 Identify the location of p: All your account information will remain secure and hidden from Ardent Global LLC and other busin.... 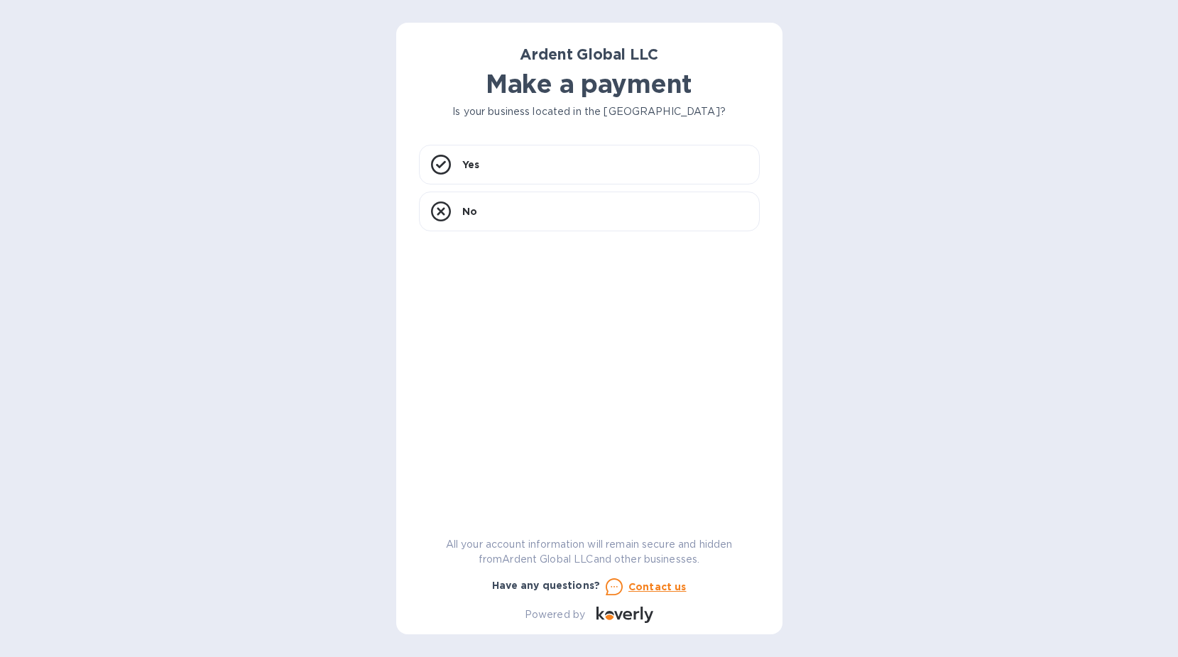
(589, 552).